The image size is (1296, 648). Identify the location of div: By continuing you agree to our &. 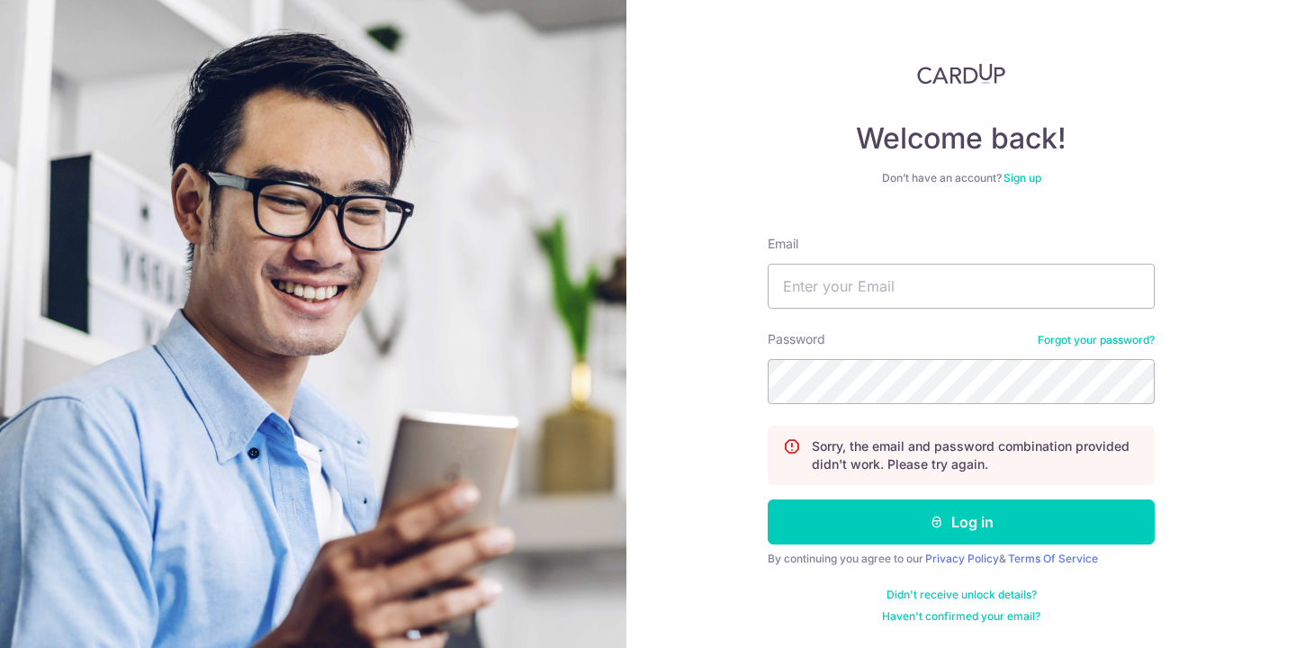
(961, 559).